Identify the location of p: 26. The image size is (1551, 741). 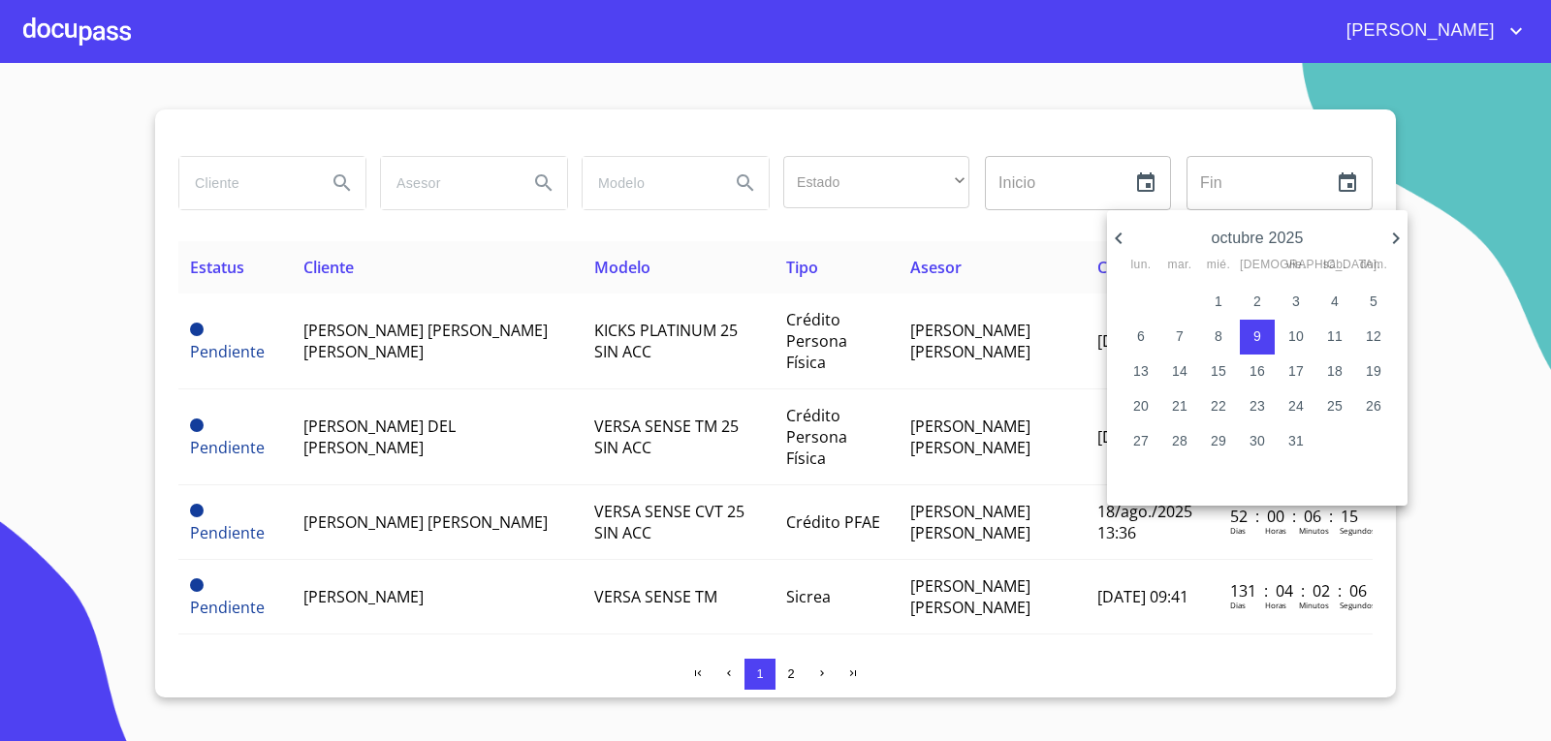
(1373, 406).